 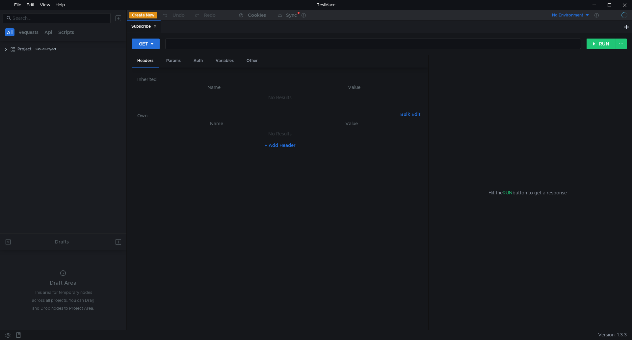 What do you see at coordinates (225, 61) in the screenshot?
I see `div: Variables` at bounding box center [225, 61].